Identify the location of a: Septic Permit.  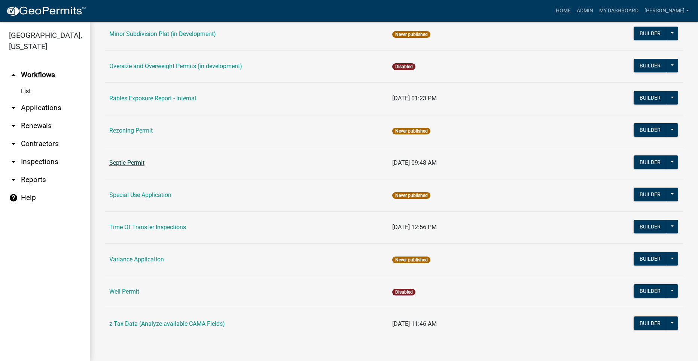
(127, 162).